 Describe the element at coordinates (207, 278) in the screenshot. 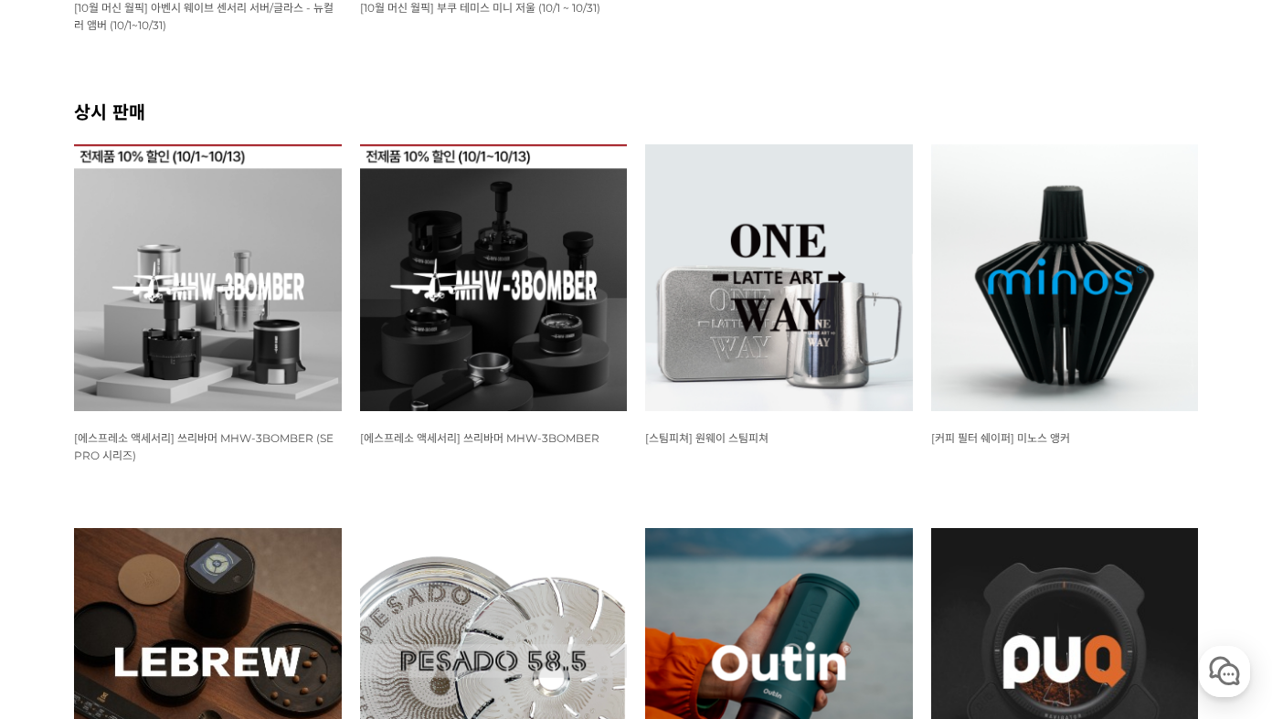

I see `img: 쓰리바머 MHW-3BOMBER SE PRO 시리즈` at that location.